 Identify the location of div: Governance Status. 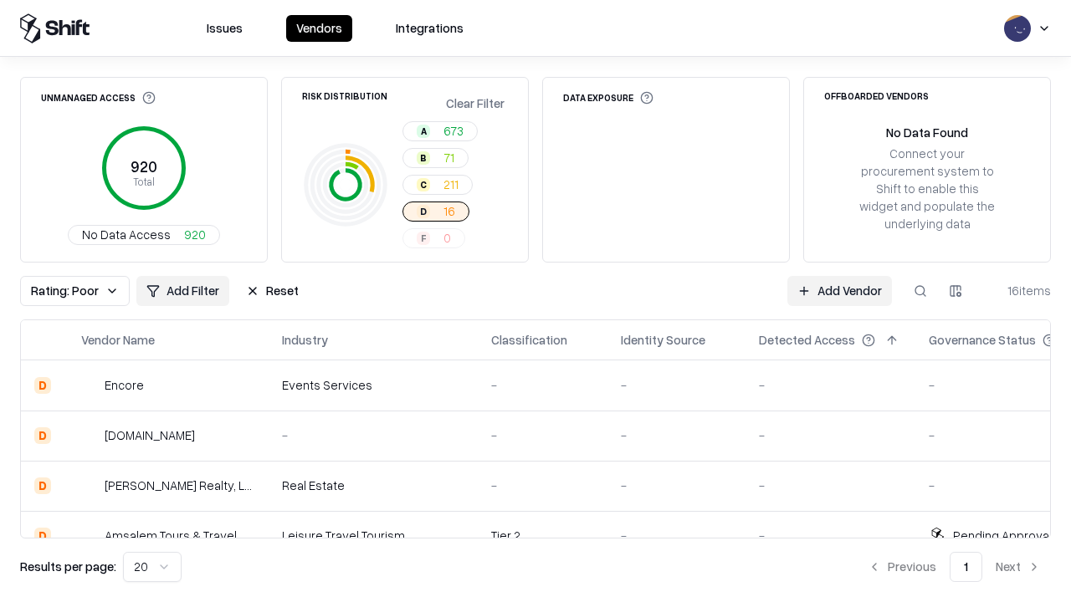
(982, 340).